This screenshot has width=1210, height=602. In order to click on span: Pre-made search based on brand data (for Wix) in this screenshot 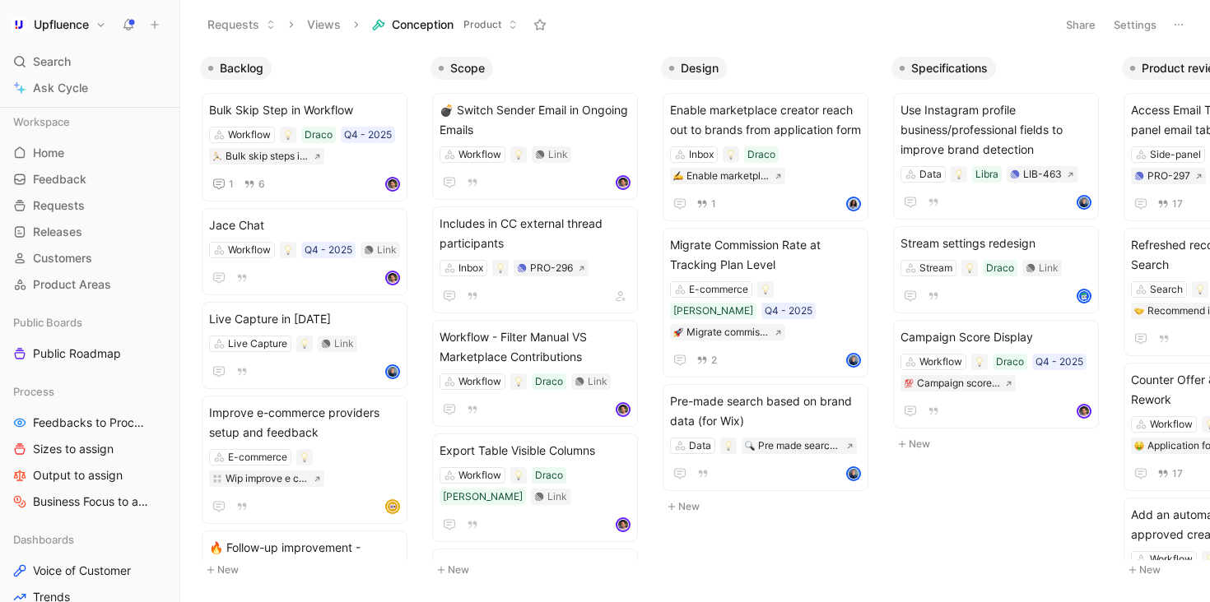, I will do `click(765, 412)`.